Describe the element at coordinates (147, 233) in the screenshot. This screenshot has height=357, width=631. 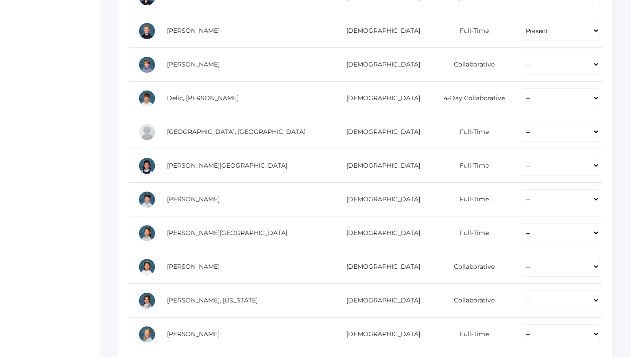
I see `div: Sofia La Rosa` at that location.